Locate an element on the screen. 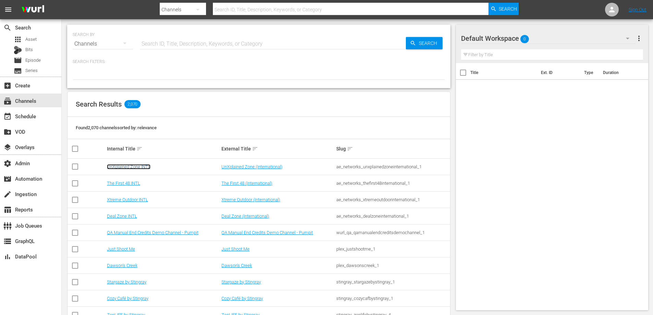 Image resolution: width=653 pixels, height=315 pixels. a: The First 48 INTL is located at coordinates (123, 183).